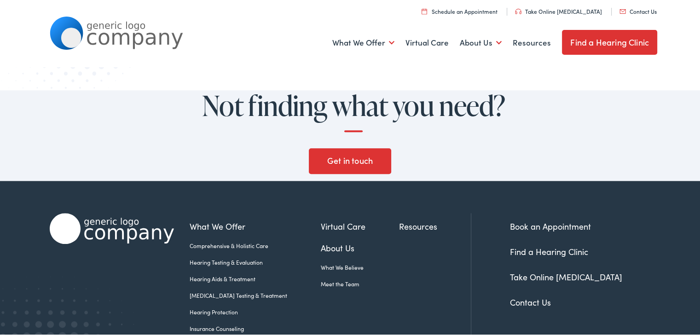  What do you see at coordinates (459, 9) in the screenshot?
I see `a: Schedule an Appointment` at bounding box center [459, 9].